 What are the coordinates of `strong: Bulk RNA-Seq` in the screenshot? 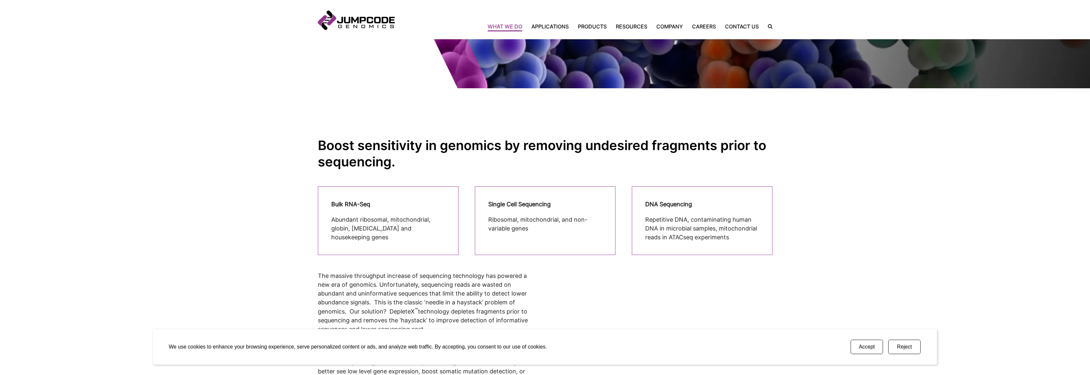 It's located at (351, 204).